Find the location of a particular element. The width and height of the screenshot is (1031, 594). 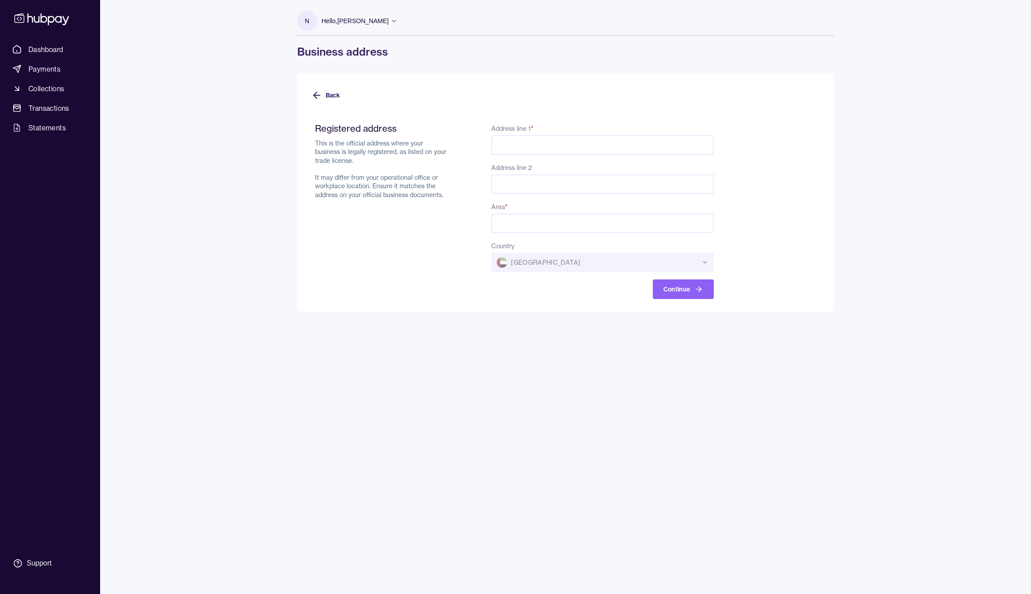

span: Payments is located at coordinates (44, 69).